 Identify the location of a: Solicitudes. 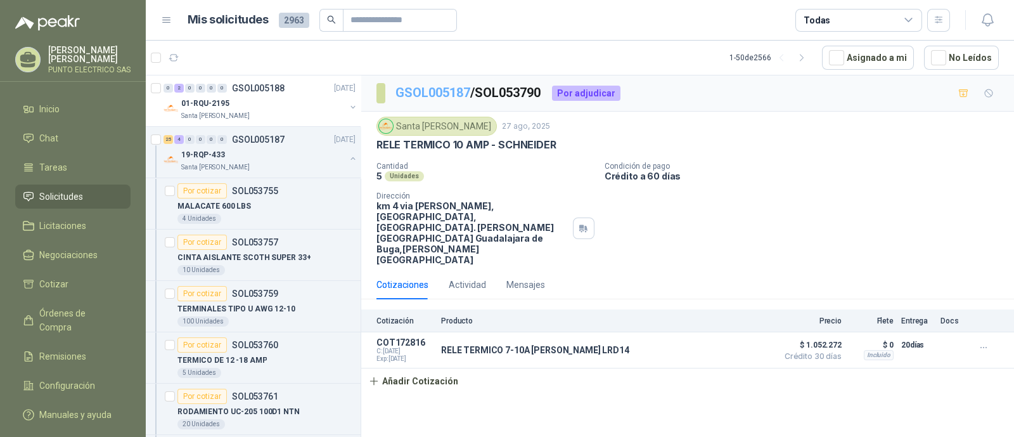
(73, 196).